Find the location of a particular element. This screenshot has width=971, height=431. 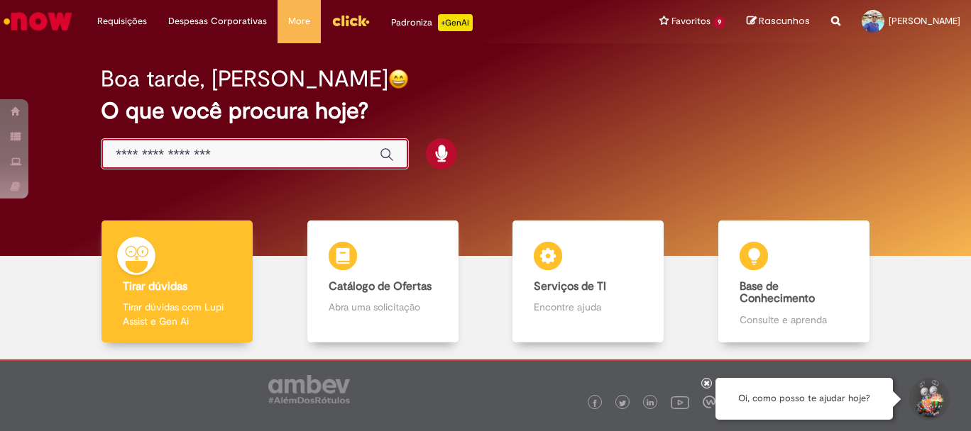

div: Padroniza is located at coordinates (431, 23).